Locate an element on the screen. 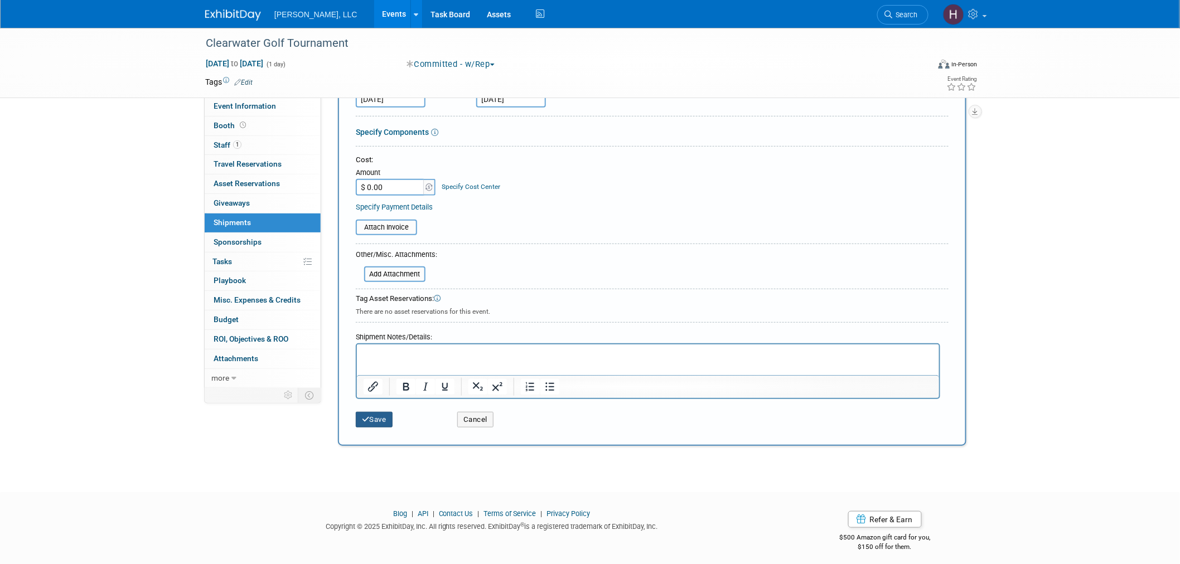 The image size is (1180, 564). div: Clearwater Golf Tournament is located at coordinates (557, 44).